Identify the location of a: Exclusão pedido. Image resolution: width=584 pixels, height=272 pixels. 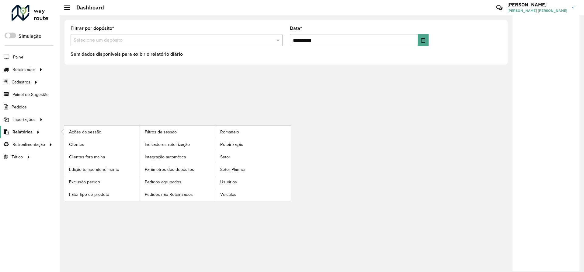
(102, 182).